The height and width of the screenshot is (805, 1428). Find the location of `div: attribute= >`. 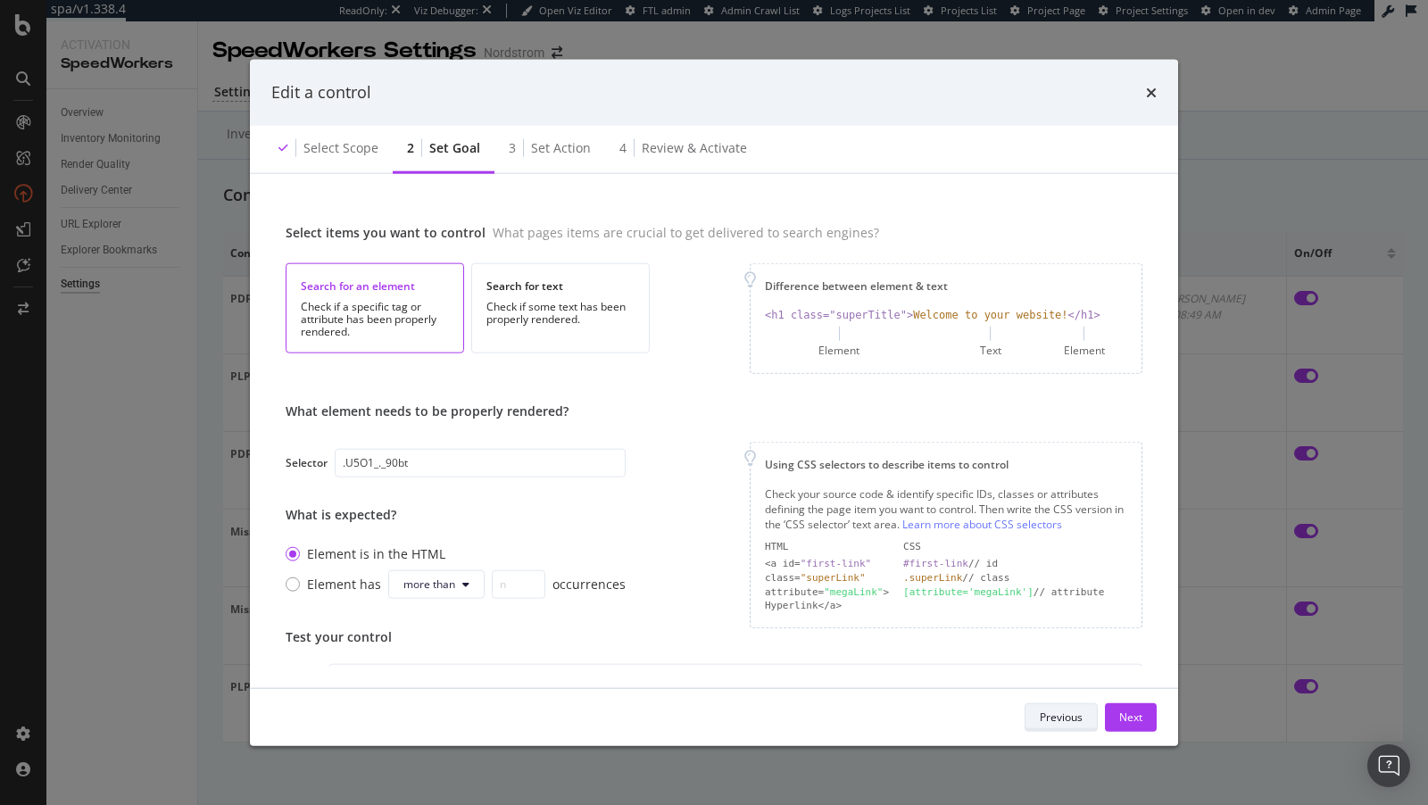

div: attribute= > is located at coordinates (827, 592).